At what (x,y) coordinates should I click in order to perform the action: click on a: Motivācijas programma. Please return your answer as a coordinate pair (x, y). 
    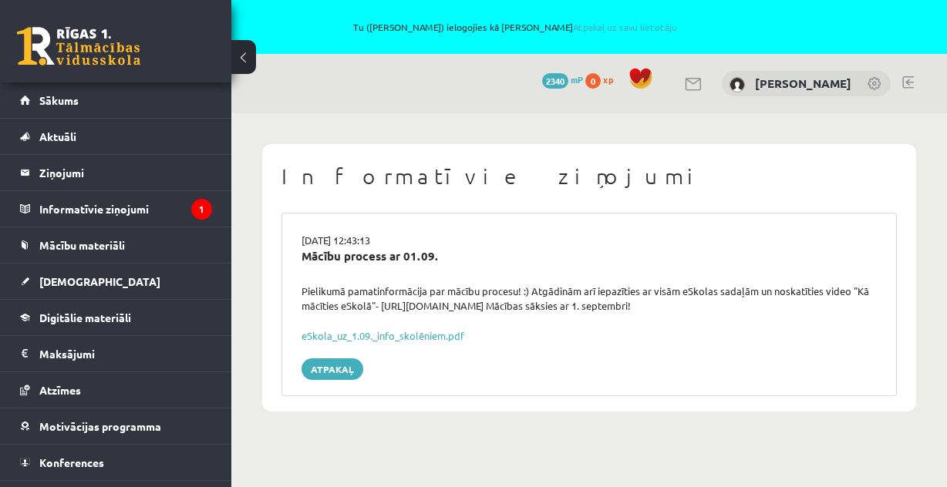
    Looking at the image, I should click on (116, 426).